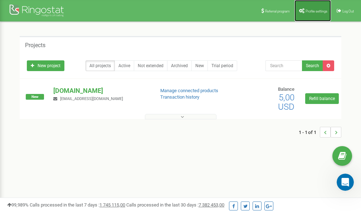 This screenshot has width=361, height=214. I want to click on a: All projects, so click(100, 66).